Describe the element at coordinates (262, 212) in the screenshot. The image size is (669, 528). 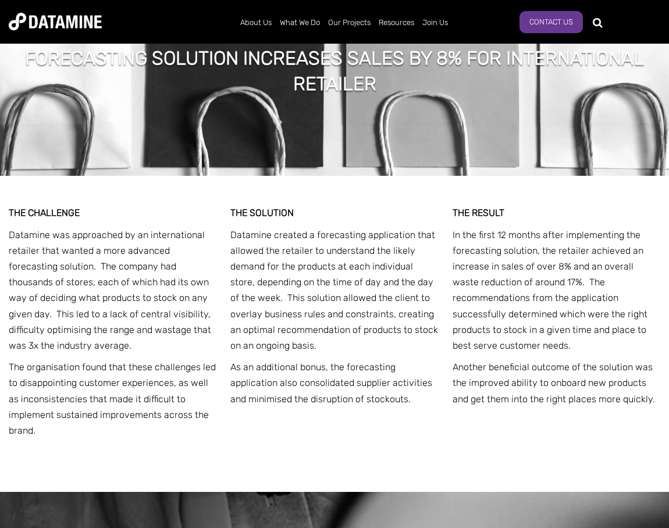
I see `strong: THE SOLUTION` at that location.